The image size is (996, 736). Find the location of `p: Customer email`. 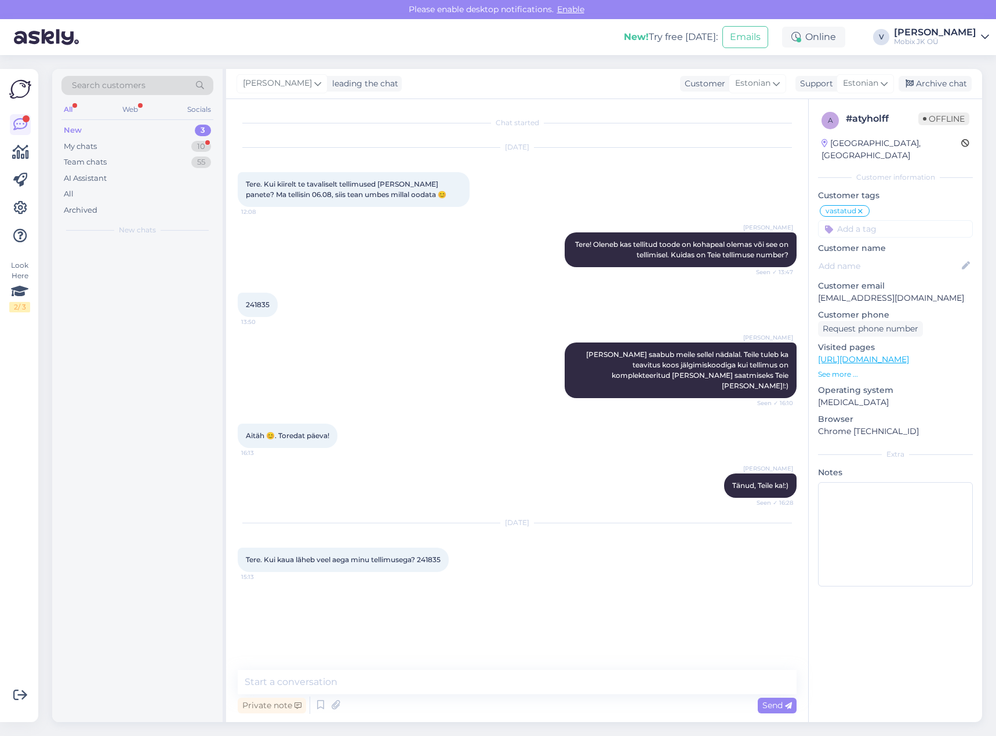

p: Customer email is located at coordinates (895, 286).